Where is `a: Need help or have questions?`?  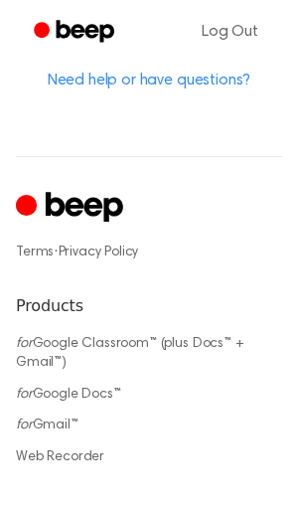 a: Need help or have questions? is located at coordinates (149, 80).